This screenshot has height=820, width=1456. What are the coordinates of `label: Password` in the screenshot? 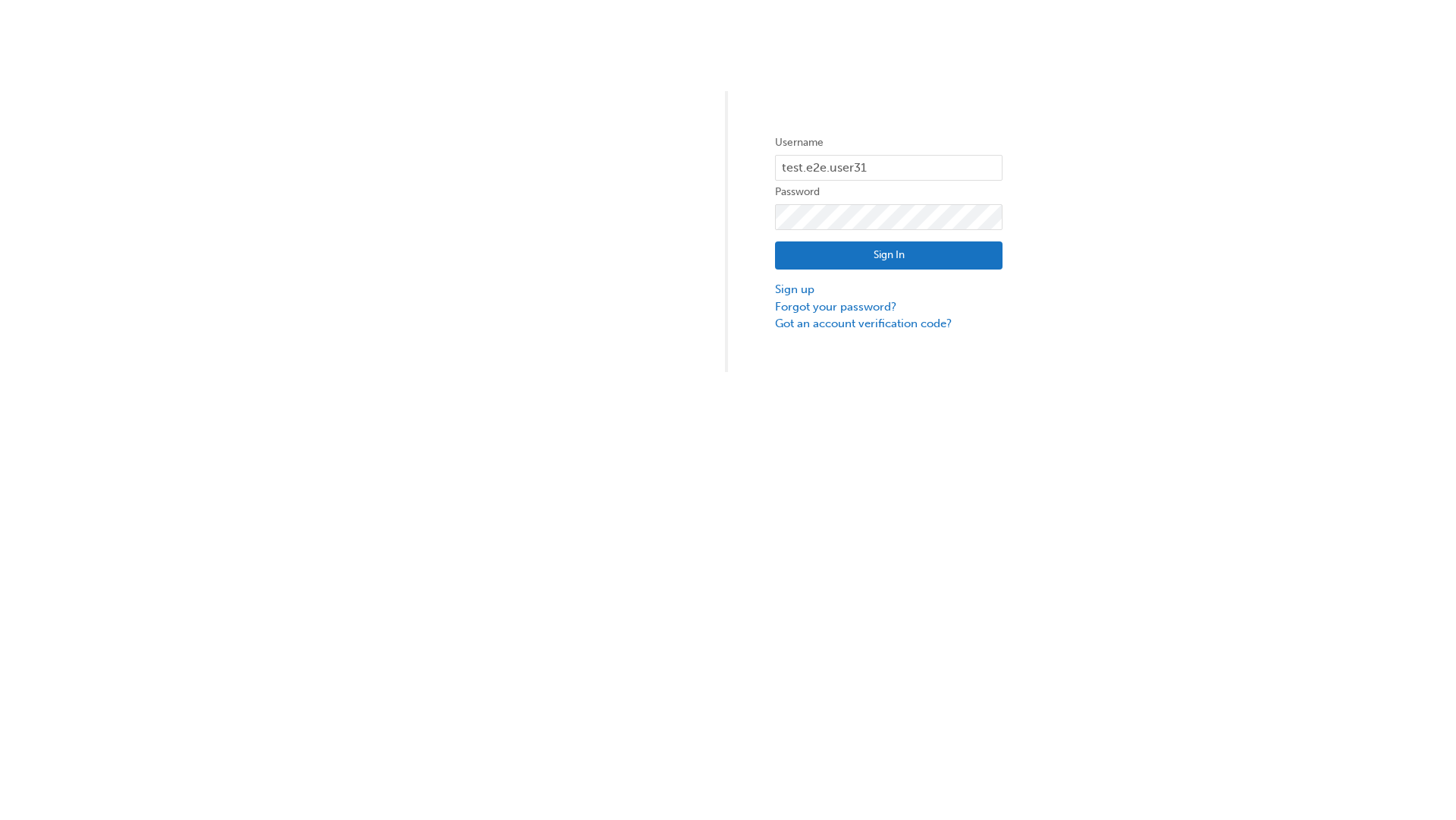 It's located at (889, 192).